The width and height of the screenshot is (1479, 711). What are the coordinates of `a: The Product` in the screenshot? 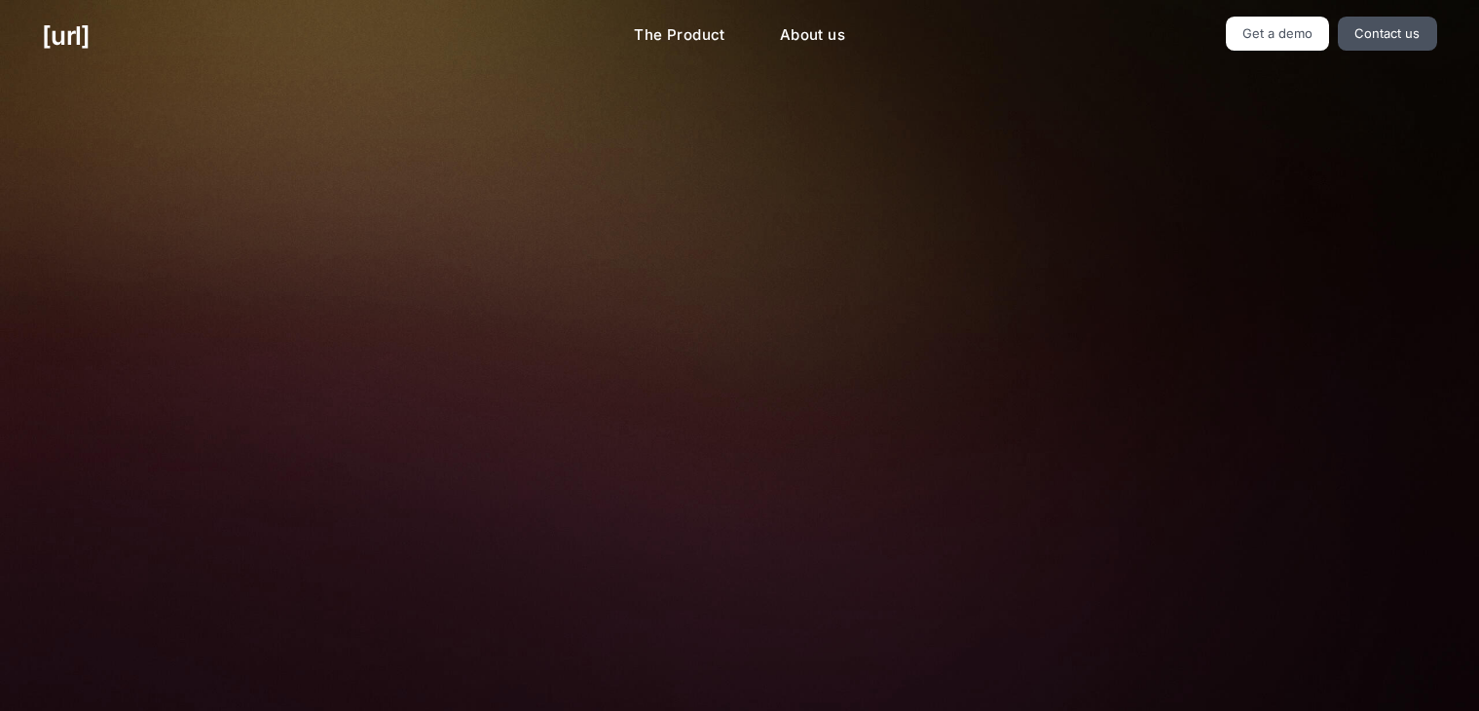 It's located at (679, 35).